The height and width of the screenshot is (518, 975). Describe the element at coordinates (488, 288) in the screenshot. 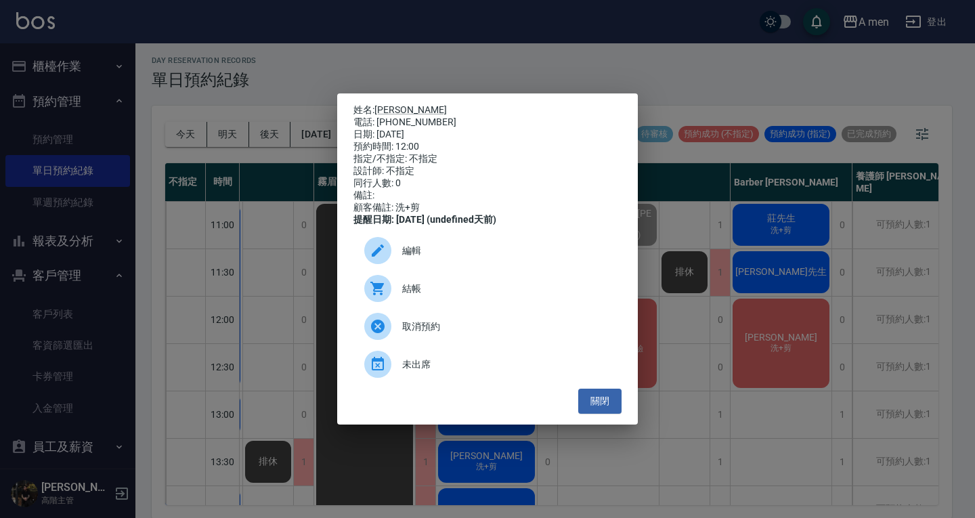

I see `div: 結帳` at that location.